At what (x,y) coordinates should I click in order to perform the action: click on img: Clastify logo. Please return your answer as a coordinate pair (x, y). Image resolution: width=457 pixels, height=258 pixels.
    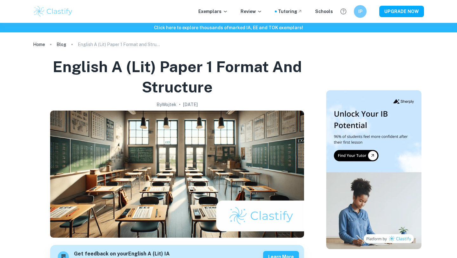
    Looking at the image, I should click on (53, 11).